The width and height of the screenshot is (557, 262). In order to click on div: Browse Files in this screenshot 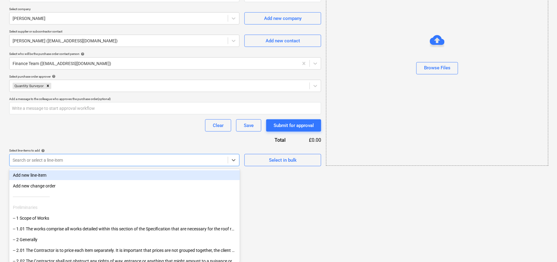, I will do `click(437, 68)`.